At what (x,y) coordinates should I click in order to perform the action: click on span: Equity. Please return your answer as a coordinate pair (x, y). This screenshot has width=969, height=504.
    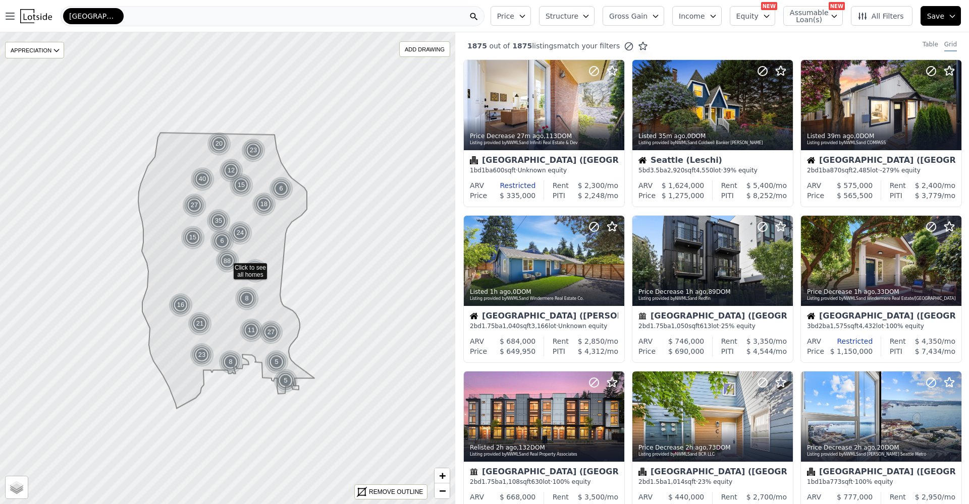
    Looking at the image, I should click on (747, 16).